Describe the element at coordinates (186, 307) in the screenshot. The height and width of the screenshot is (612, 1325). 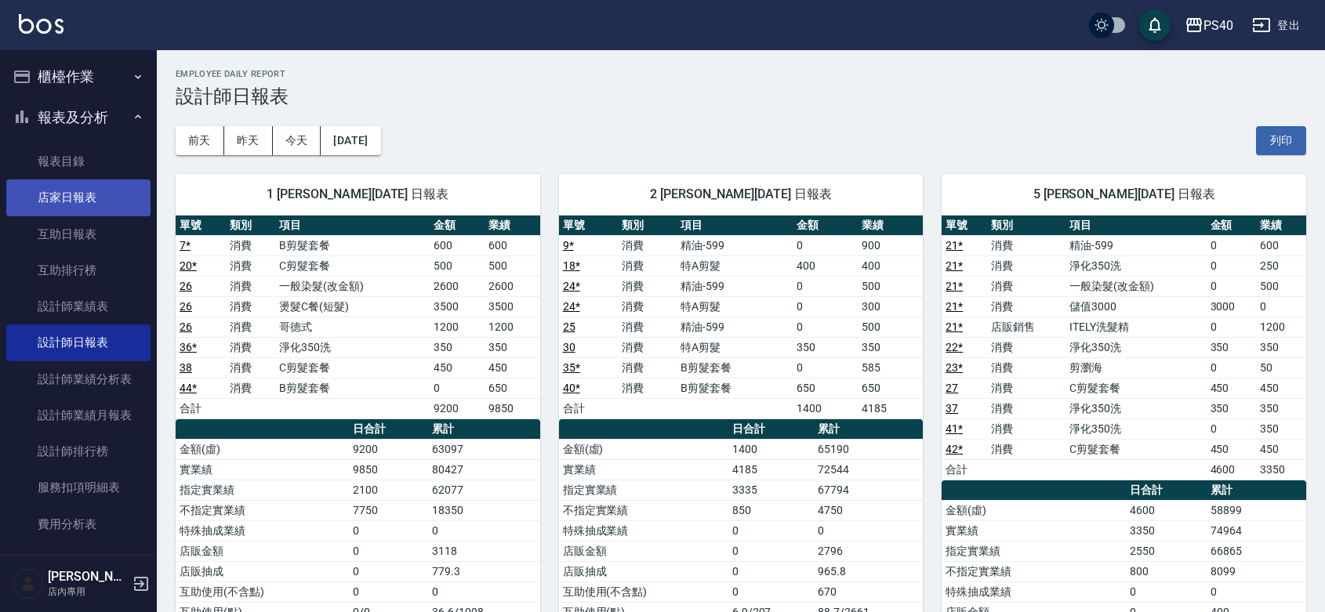
I see `a: 26` at that location.